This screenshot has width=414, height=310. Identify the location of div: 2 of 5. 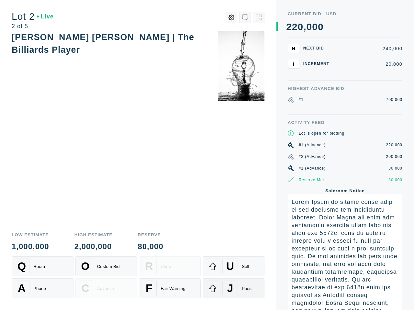
(33, 26).